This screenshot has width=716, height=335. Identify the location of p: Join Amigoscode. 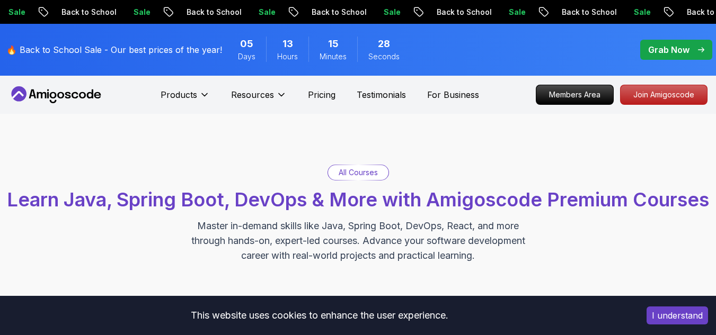
(664, 95).